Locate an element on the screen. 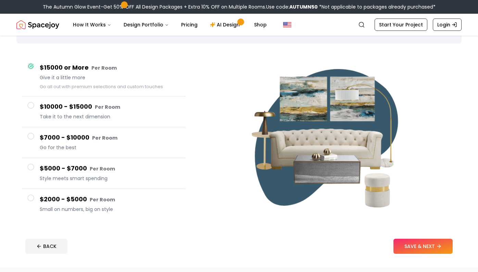 The height and width of the screenshot is (272, 478). h4: $2000 - $5000 is located at coordinates (110, 199).